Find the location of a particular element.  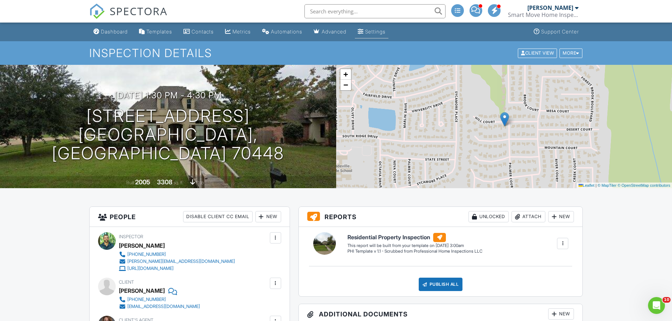

a: Contacts is located at coordinates (199, 32).